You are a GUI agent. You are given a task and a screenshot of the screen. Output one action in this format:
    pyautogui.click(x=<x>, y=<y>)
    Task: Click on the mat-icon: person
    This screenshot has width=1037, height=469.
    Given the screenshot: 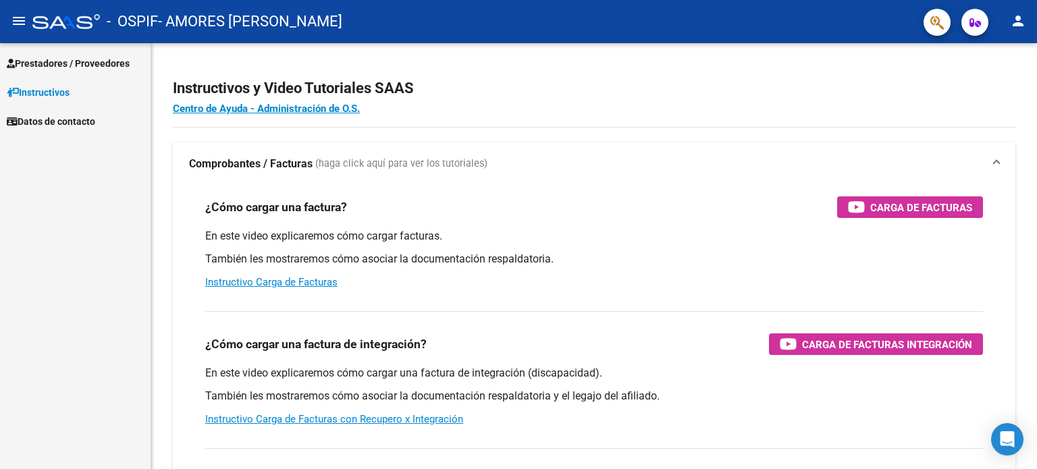 What is the action you would take?
    pyautogui.click(x=1018, y=21)
    